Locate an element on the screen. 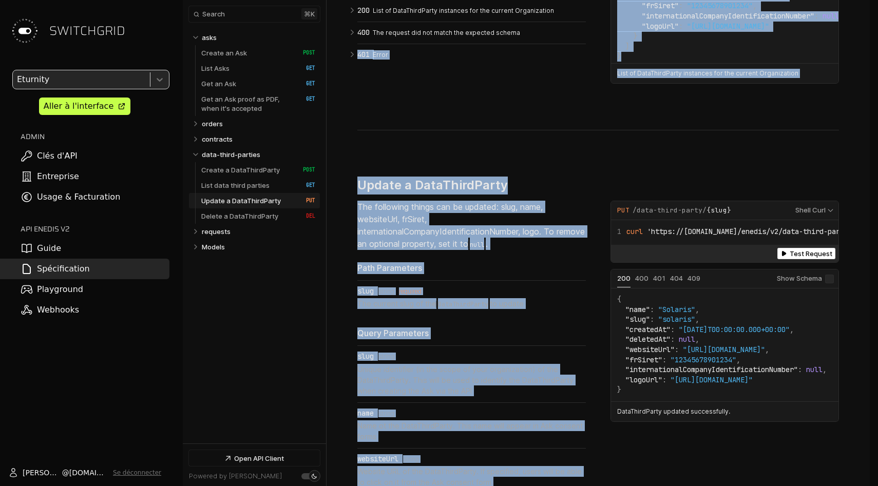  span: 409 is located at coordinates (694, 278).